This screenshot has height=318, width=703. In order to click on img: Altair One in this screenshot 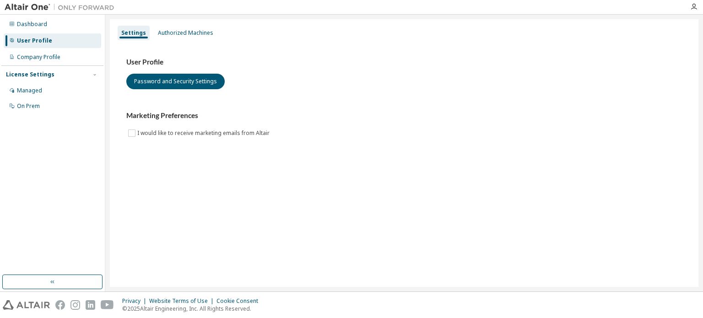, I will do `click(62, 7)`.